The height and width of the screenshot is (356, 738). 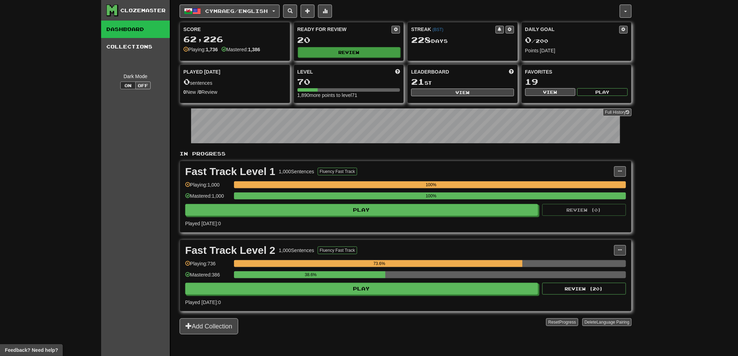 What do you see at coordinates (613, 322) in the screenshot?
I see `span: Language Pairing` at bounding box center [613, 322].